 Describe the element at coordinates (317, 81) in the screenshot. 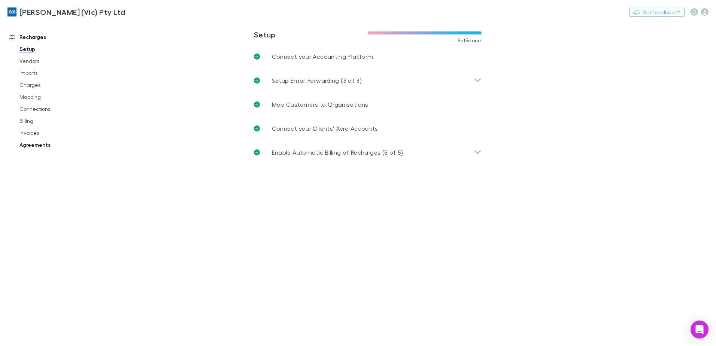

I see `p: Setup Email Forwarding (3 of 3)` at that location.